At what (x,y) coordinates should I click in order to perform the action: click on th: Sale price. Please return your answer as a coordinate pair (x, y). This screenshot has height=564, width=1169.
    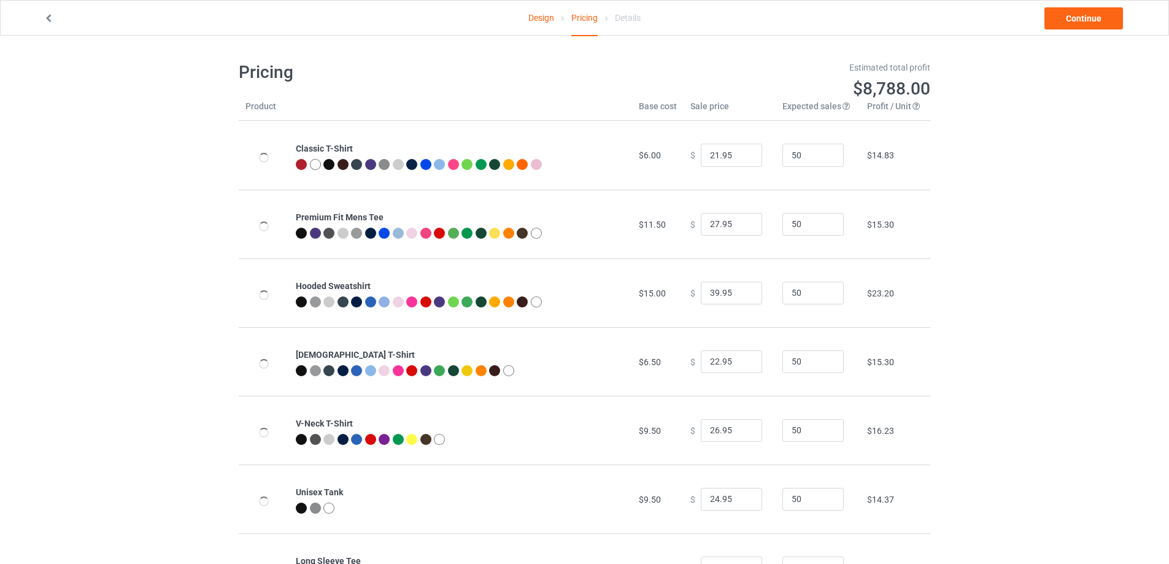
    Looking at the image, I should click on (730, 110).